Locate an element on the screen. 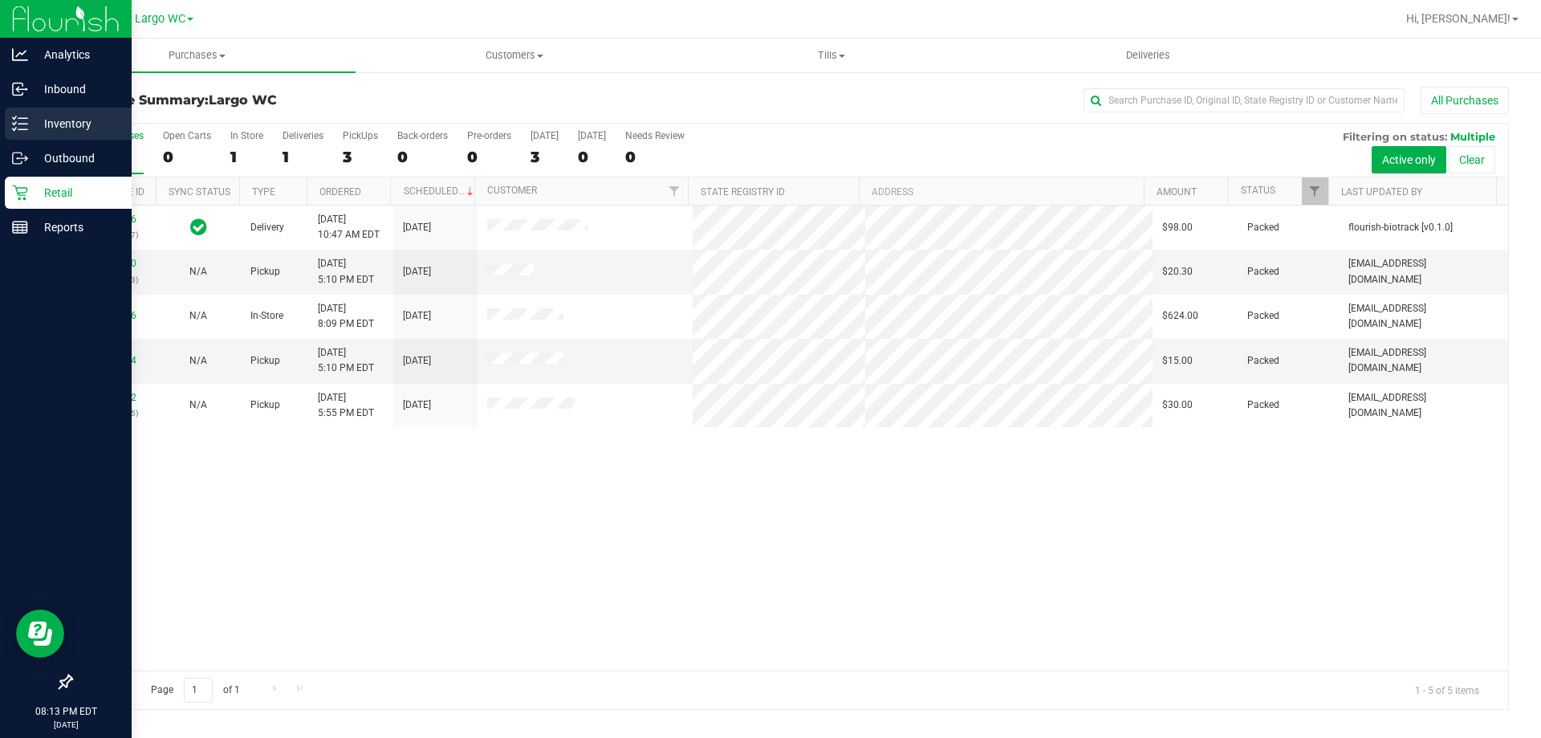 The height and width of the screenshot is (738, 1541). div: Back-orders is located at coordinates (422, 136).